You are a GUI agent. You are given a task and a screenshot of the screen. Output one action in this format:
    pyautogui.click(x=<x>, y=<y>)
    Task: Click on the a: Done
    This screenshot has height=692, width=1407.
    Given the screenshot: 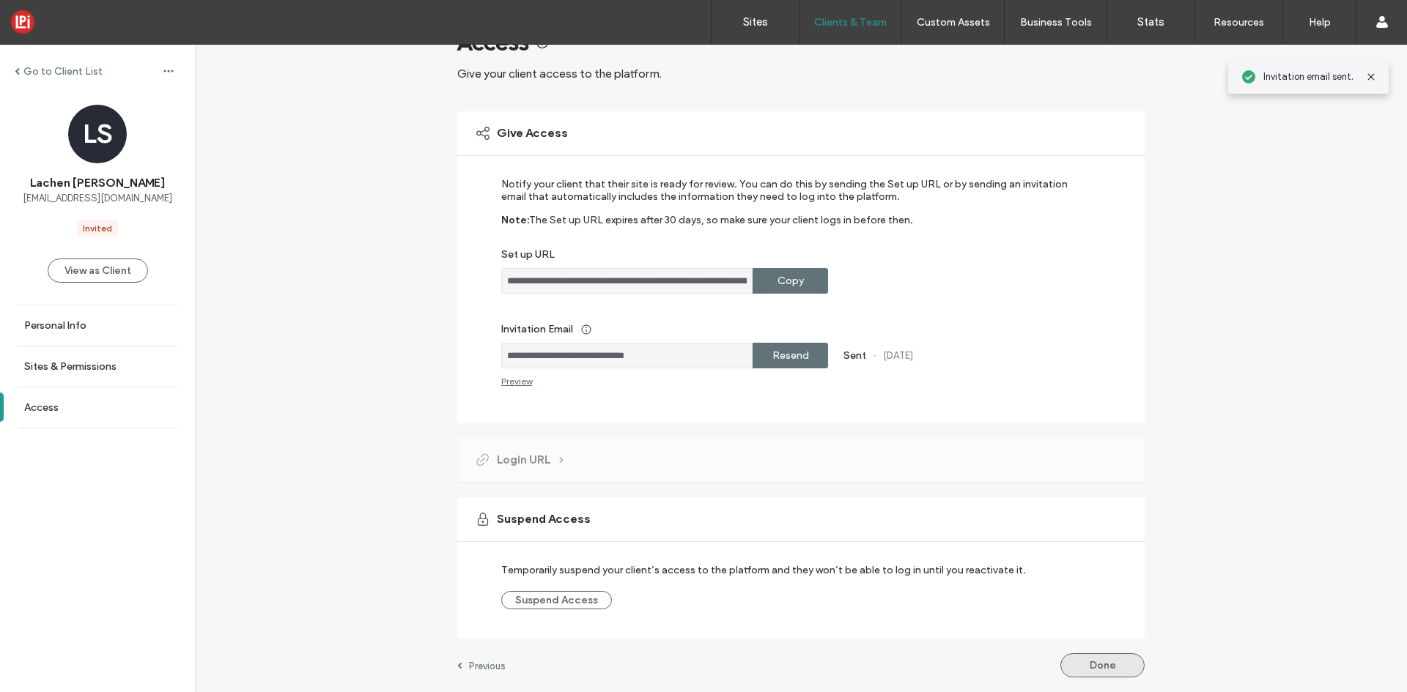 What is the action you would take?
    pyautogui.click(x=1102, y=665)
    